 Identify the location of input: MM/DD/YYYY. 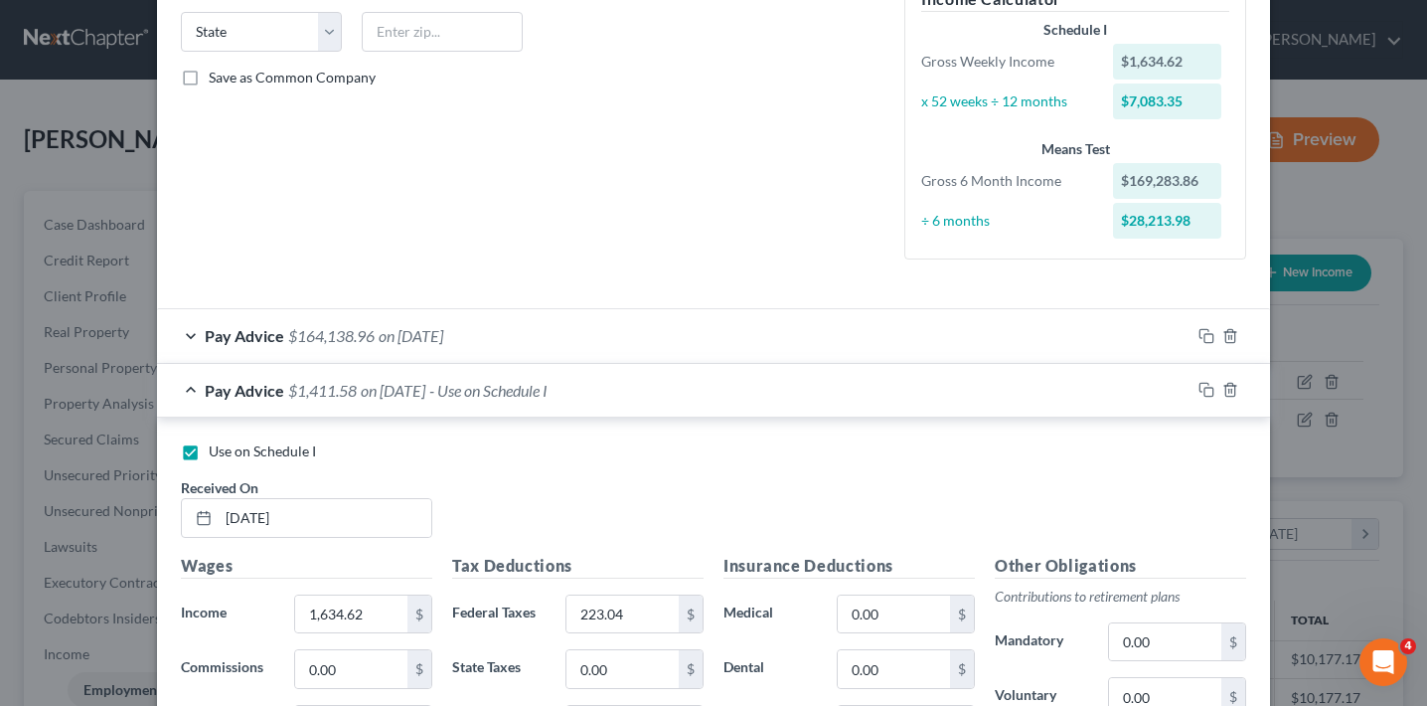
(325, 518).